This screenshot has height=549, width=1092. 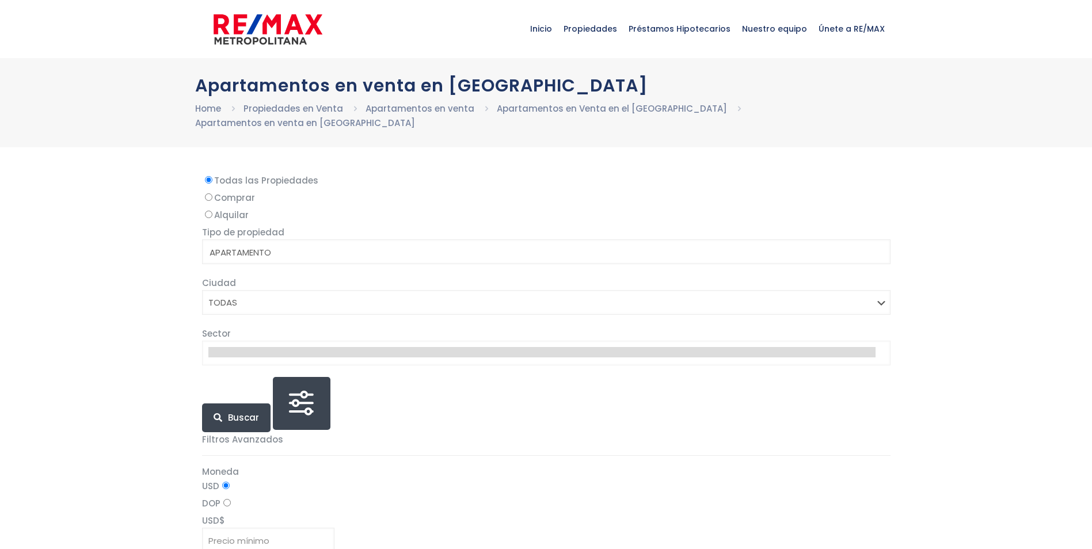 What do you see at coordinates (243, 232) in the screenshot?
I see `span: Tipo de propiedad` at bounding box center [243, 232].